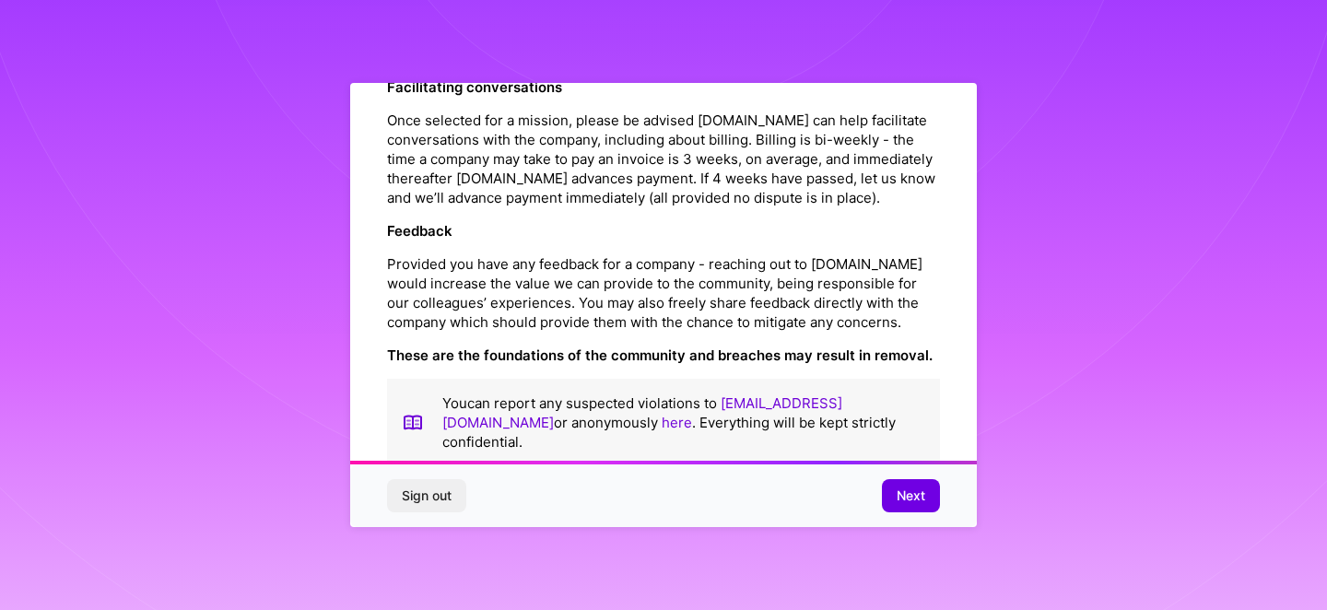 The width and height of the screenshot is (1327, 610). I want to click on span: Sign out, so click(427, 496).